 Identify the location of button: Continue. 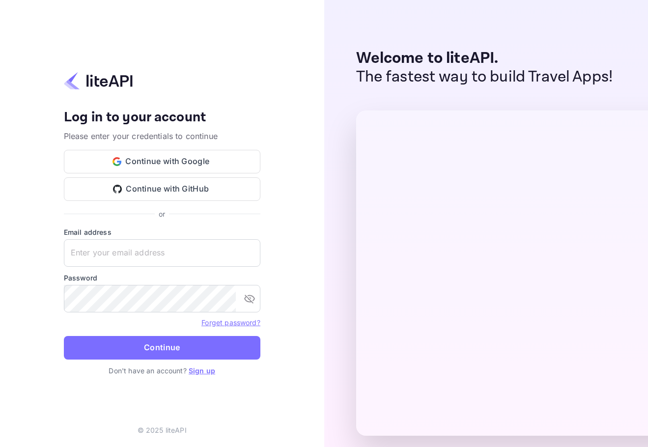
(162, 348).